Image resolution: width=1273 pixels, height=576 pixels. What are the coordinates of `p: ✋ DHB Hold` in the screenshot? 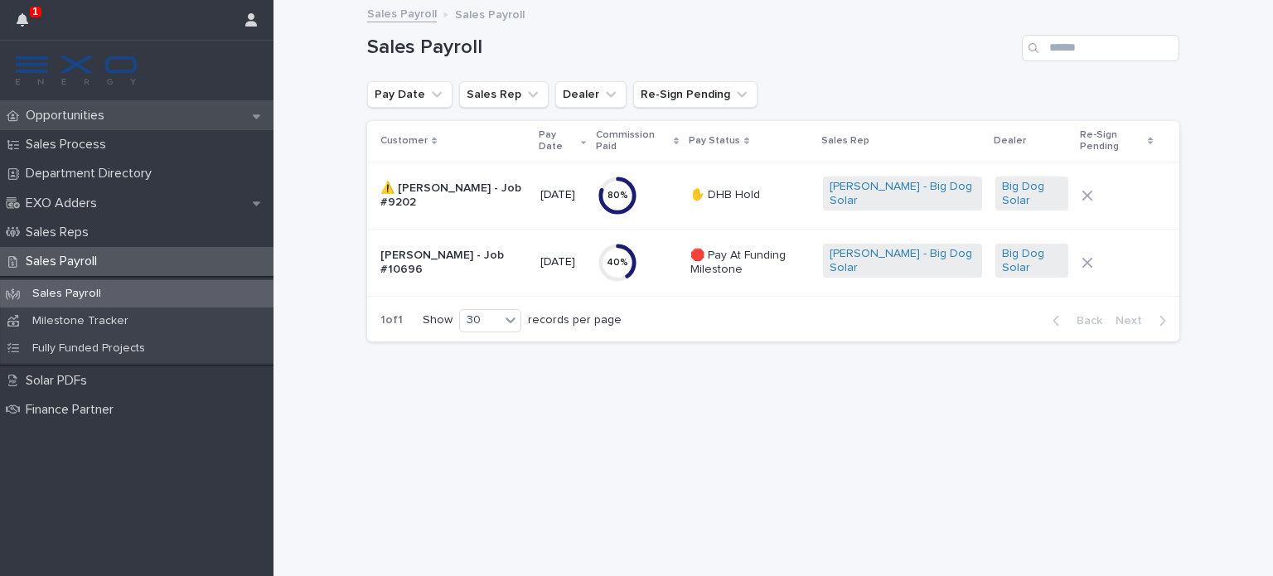 It's located at (750, 195).